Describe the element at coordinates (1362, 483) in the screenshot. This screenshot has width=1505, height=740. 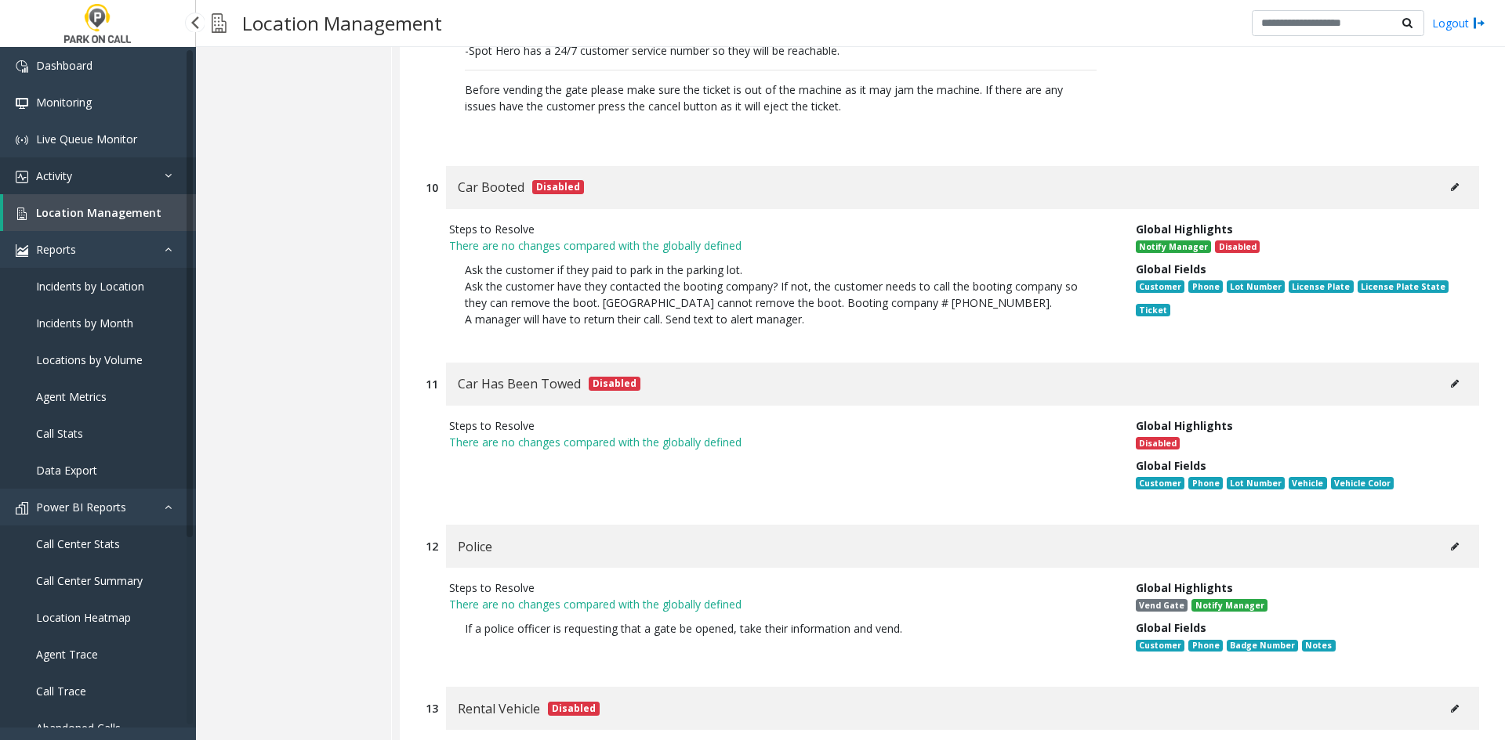
I see `span: Vehicle Color` at that location.